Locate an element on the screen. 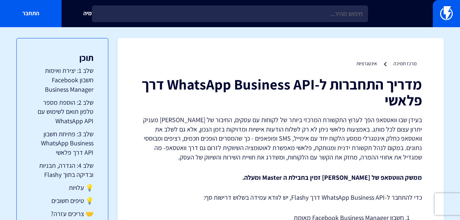 This screenshot has height=220, width=460. a: שלב 1: יצירת ואימות חשבון Facebook Business Manager is located at coordinates (62, 80).